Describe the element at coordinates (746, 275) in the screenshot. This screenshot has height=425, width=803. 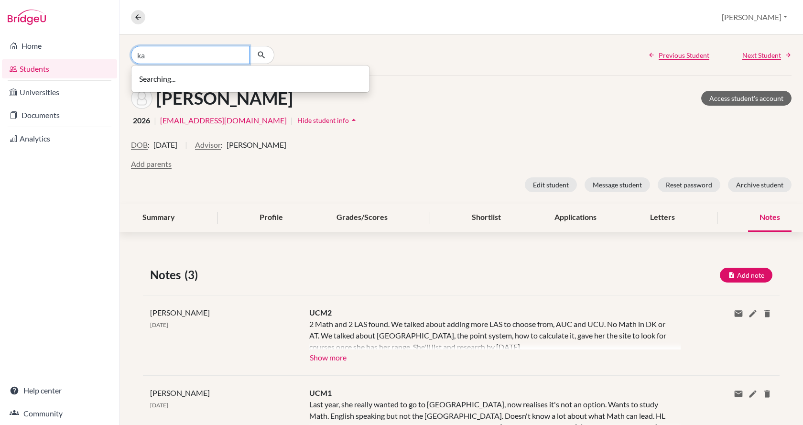
I see `button: Add note` at that location.